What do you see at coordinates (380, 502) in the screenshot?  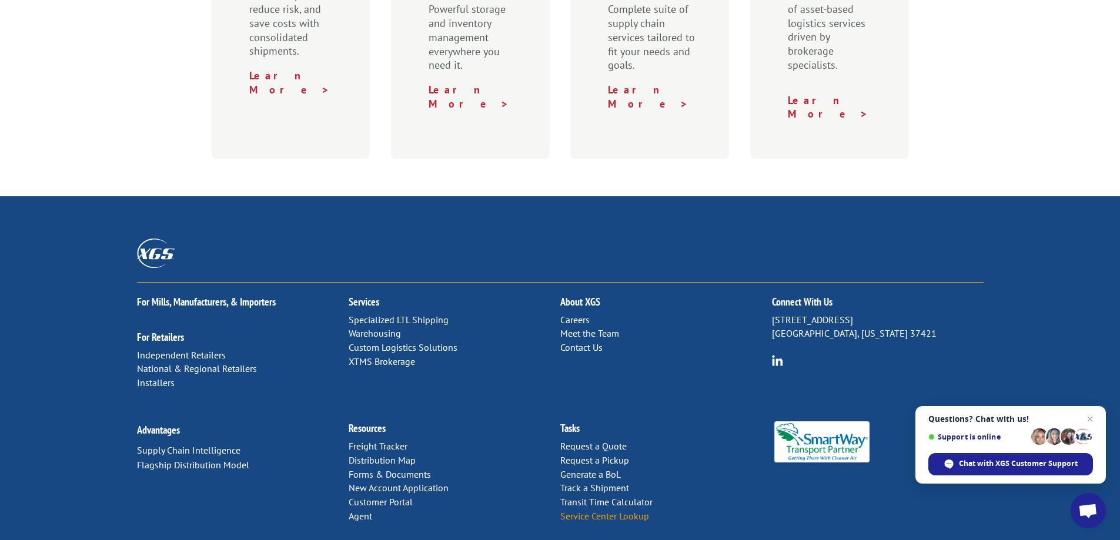 I see `a: Customer Portal` at bounding box center [380, 502].